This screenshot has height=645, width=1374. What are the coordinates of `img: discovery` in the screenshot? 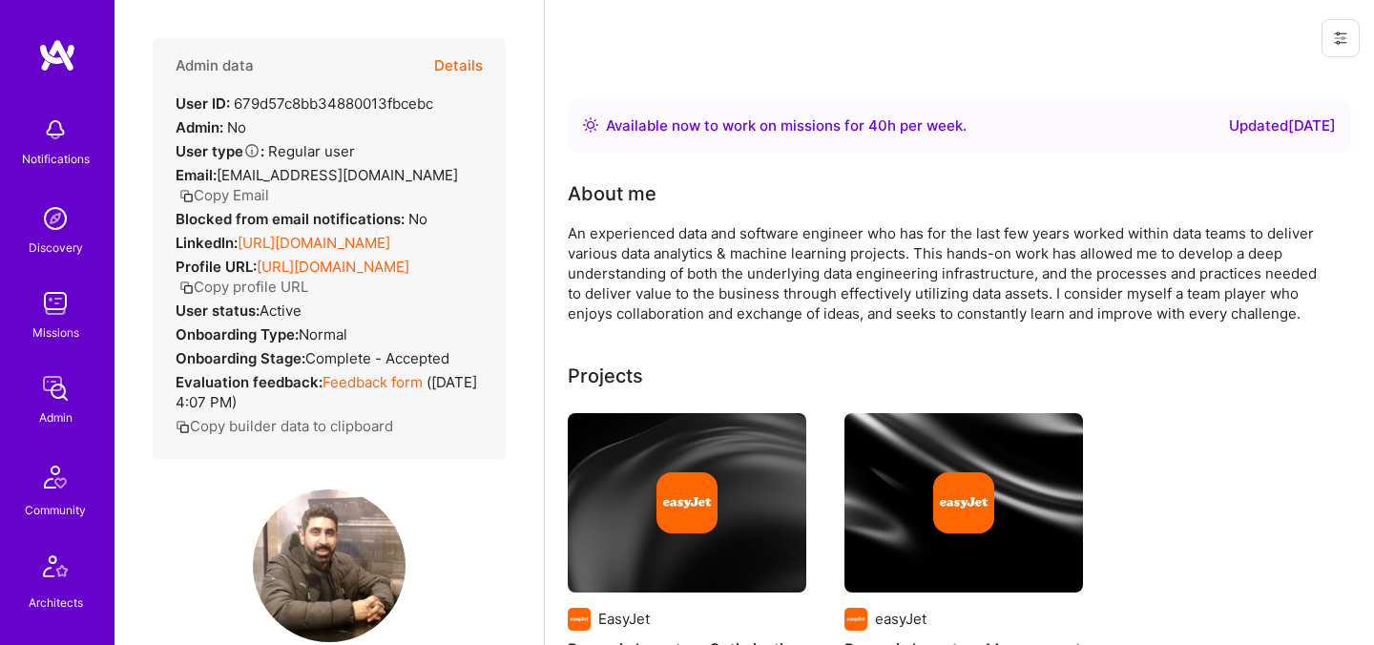 It's located at (55, 219).